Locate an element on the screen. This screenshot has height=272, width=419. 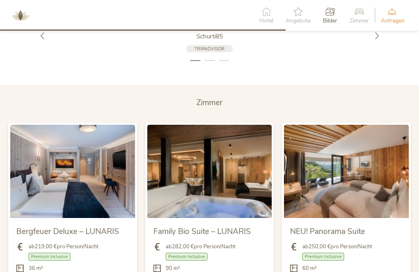
span: Bilder is located at coordinates (330, 21).